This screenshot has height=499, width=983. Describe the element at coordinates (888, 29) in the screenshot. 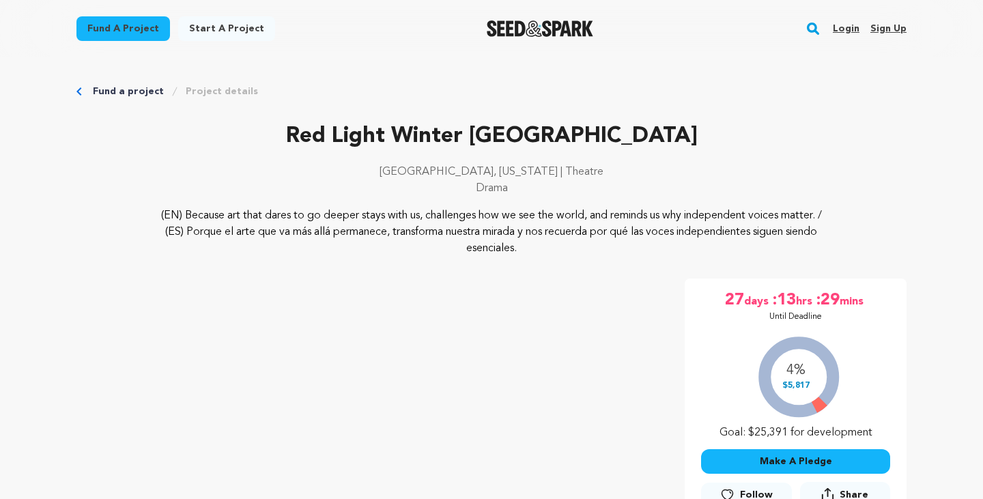

I see `a: Sign up` at that location.